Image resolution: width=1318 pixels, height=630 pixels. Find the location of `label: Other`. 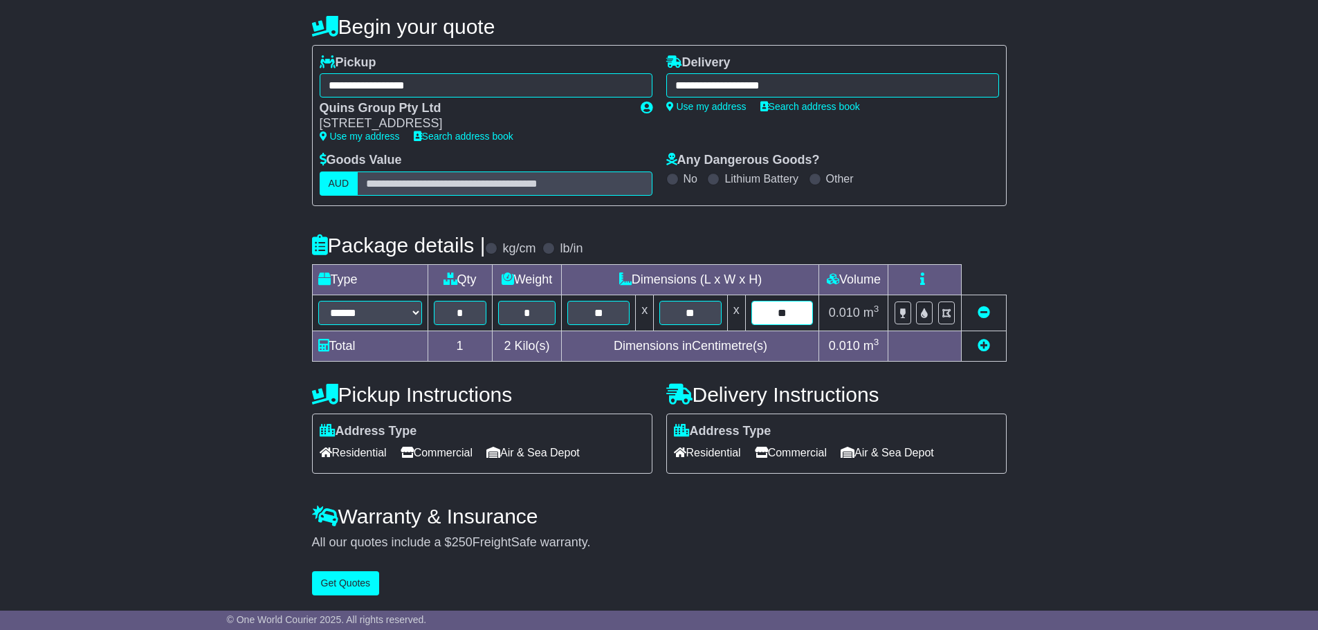

label: Other is located at coordinates (840, 178).